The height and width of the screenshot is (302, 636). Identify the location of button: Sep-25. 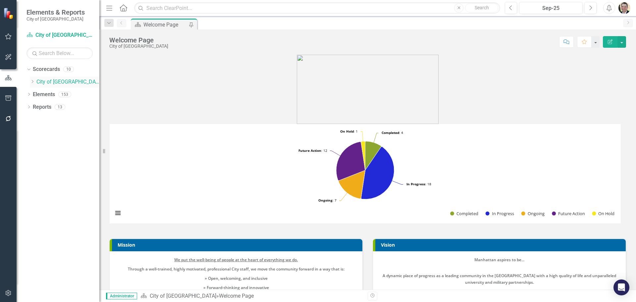
(550, 8).